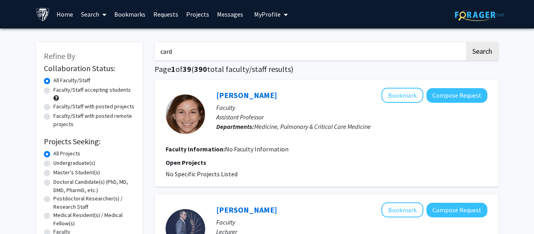 The width and height of the screenshot is (534, 234). I want to click on span: No Faculty Information, so click(256, 149).